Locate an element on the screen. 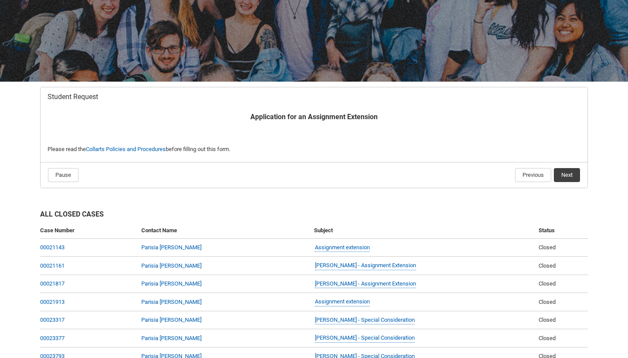 The height and width of the screenshot is (358, 628). button: Pause is located at coordinates (63, 175).